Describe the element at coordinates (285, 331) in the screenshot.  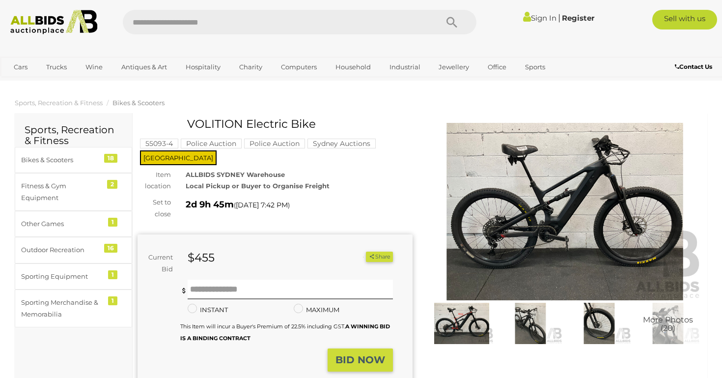
I see `small: This Item will incur a Buyer's Premium of 22.5% including GST.` at that location.